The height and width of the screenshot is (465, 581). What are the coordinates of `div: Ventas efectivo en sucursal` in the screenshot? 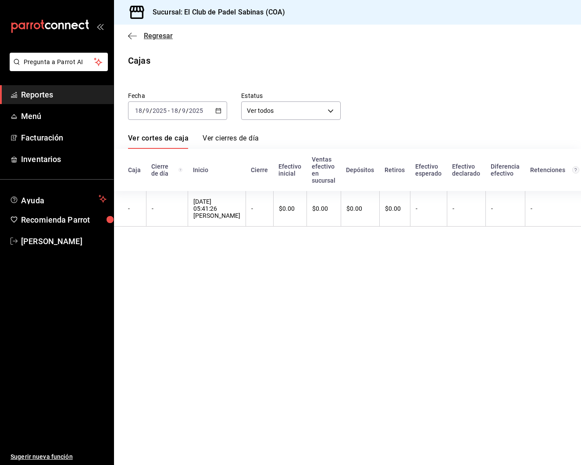 It's located at (324, 170).